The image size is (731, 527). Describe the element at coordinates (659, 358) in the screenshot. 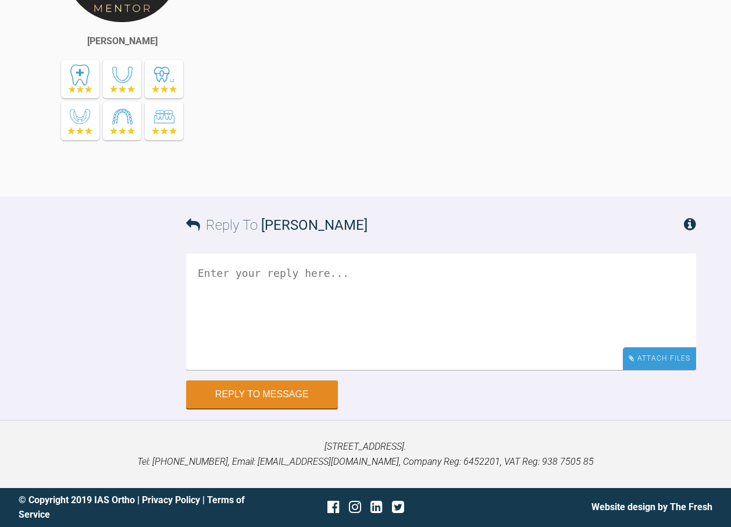

I see `div: Attach Files` at that location.